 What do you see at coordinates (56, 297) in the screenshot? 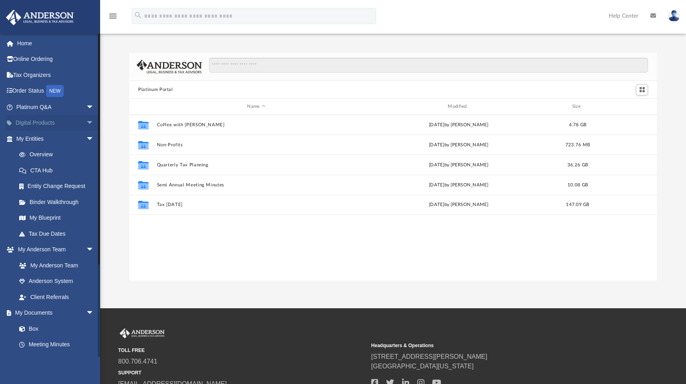
I see `a: Client Referrals` at bounding box center [56, 297].